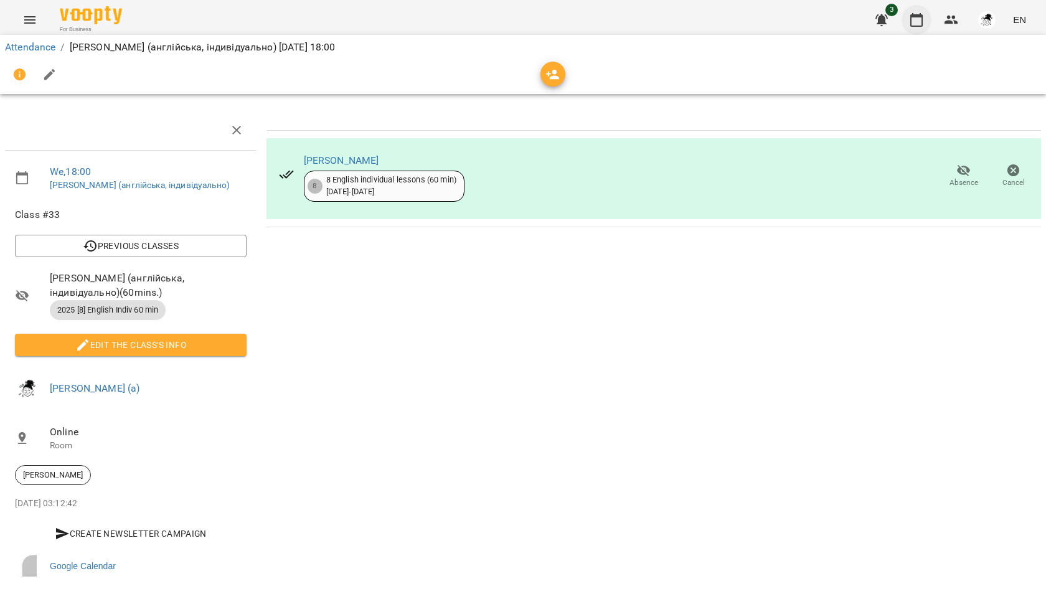 The height and width of the screenshot is (599, 1046). What do you see at coordinates (964, 182) in the screenshot?
I see `span: Absence` at bounding box center [964, 182].